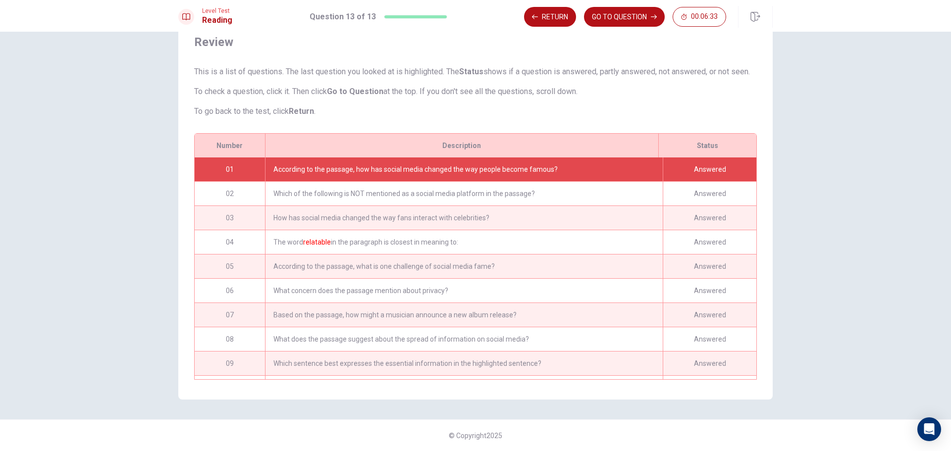 The height and width of the screenshot is (451, 951). Describe the element at coordinates (343, 17) in the screenshot. I see `h1: Question 13 of 13` at that location.